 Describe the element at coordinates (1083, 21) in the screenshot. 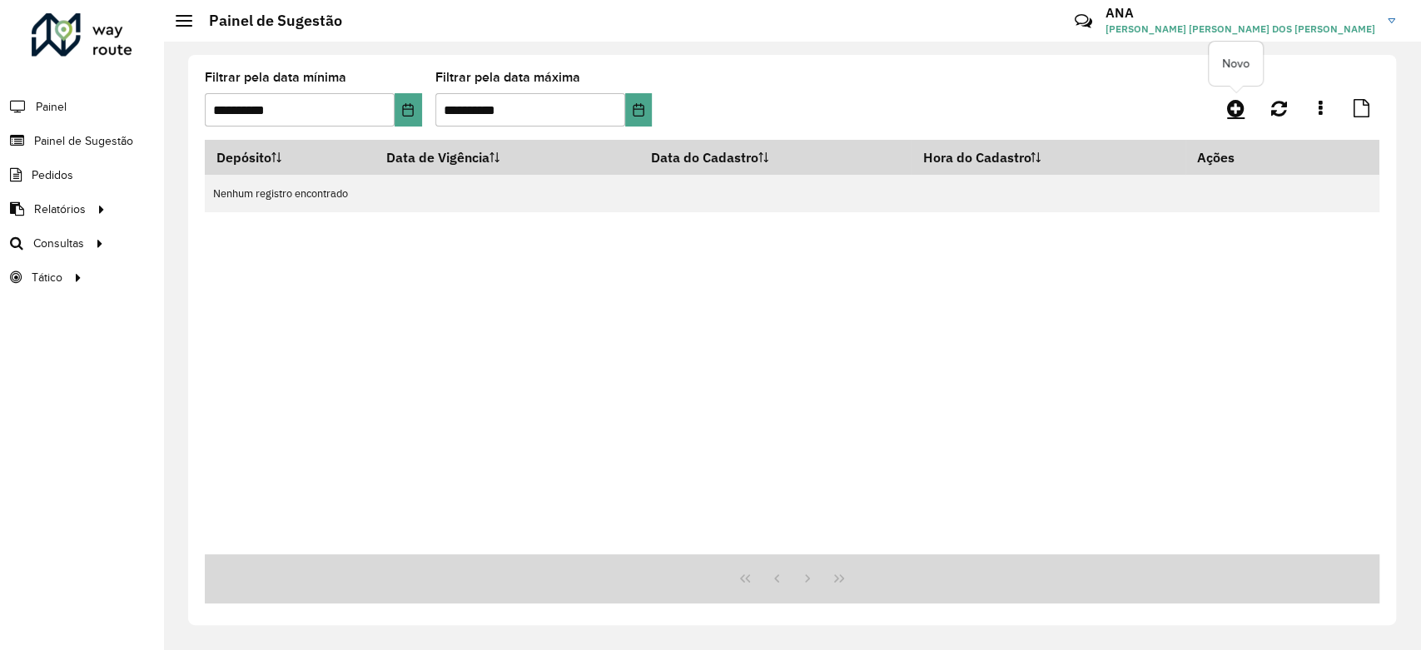

I see `a: Contato Rápido` at that location.